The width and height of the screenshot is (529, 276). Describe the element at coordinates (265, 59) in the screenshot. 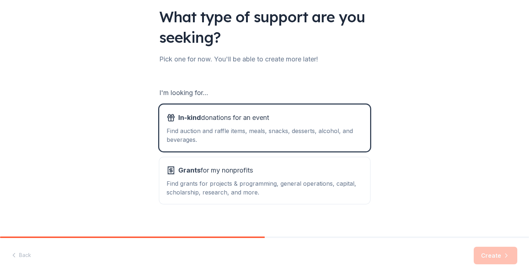

I see `div: Pick one for now. You'll be able to create more later!` at that location.